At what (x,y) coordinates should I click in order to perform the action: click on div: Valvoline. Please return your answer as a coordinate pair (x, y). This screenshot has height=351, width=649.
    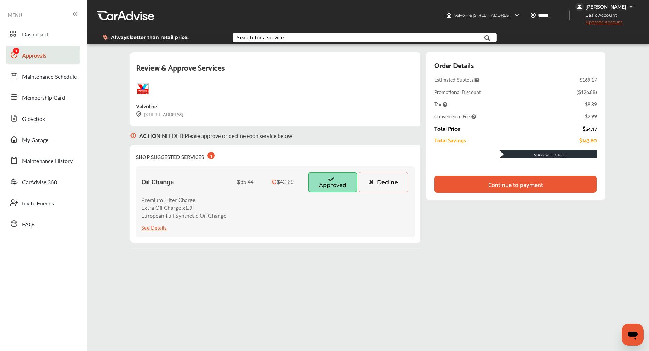
    Looking at the image, I should click on (146, 106).